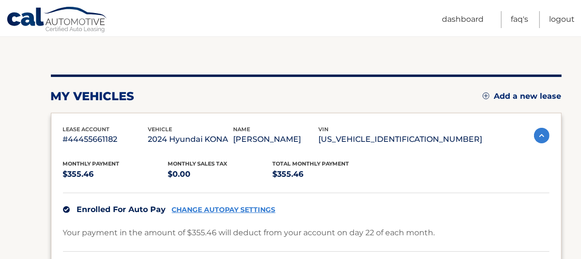  Describe the element at coordinates (542, 136) in the screenshot. I see `img: accordion-active.svg` at that location.